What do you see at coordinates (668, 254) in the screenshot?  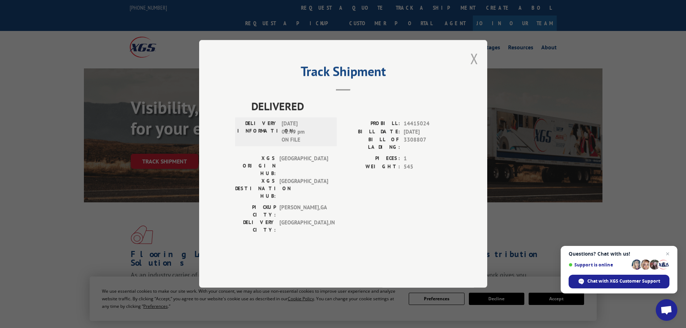 I see `span: Close chat` at bounding box center [668, 254].